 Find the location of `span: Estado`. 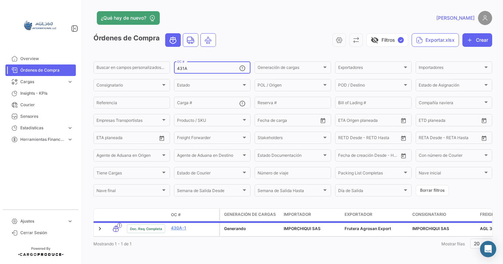

span: Estado is located at coordinates (209, 86).